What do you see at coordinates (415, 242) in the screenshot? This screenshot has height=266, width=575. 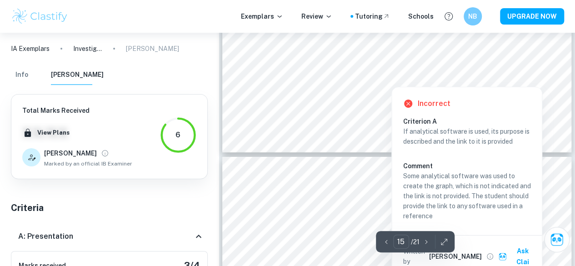 I see `p: / 21` at bounding box center [415, 242].